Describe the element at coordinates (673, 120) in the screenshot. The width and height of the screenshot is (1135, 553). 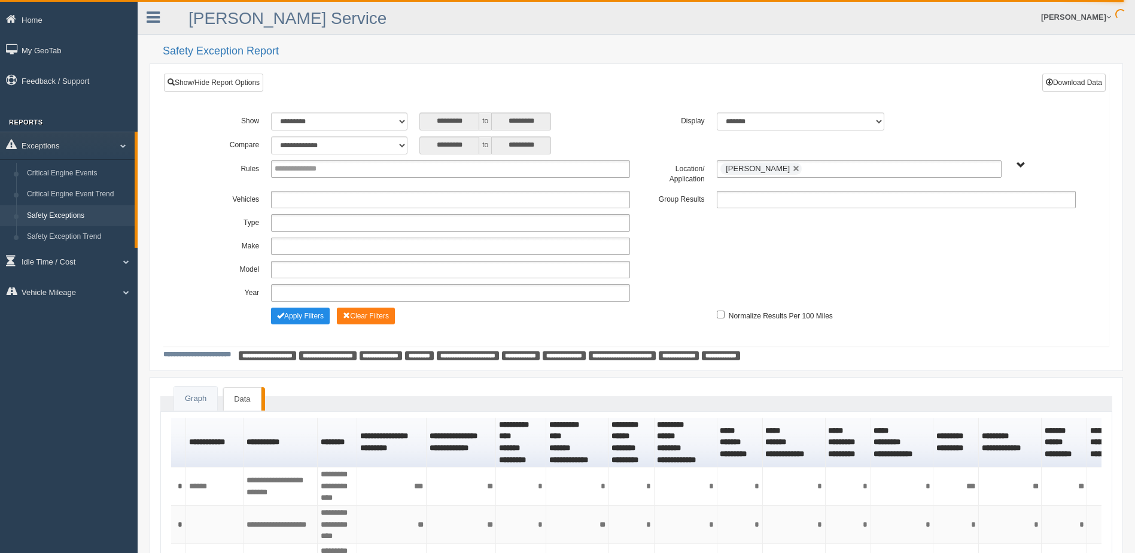
I see `label: Display` at that location.